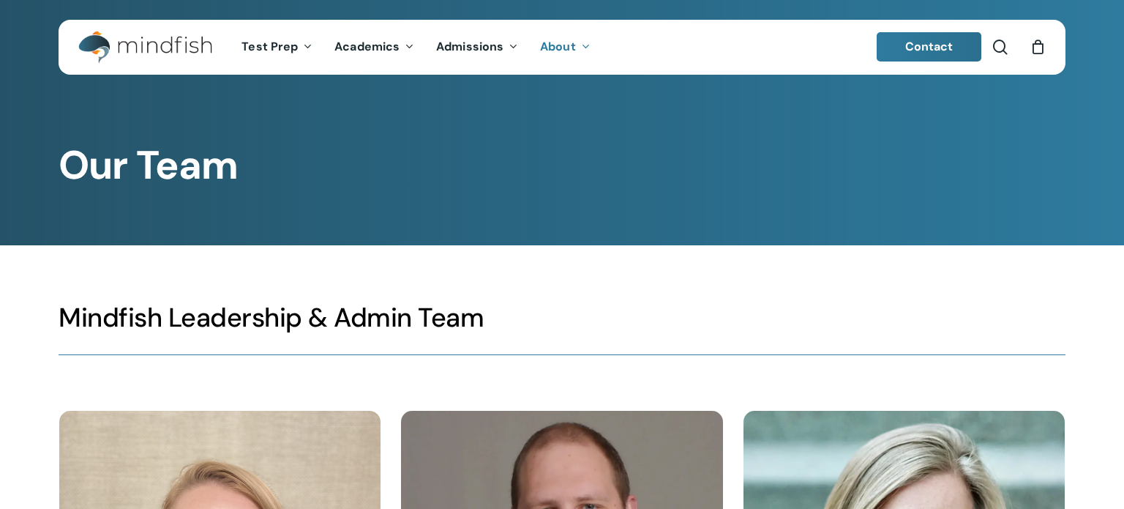 This screenshot has height=509, width=1124. Describe the element at coordinates (929, 47) in the screenshot. I see `a: Contact` at that location.